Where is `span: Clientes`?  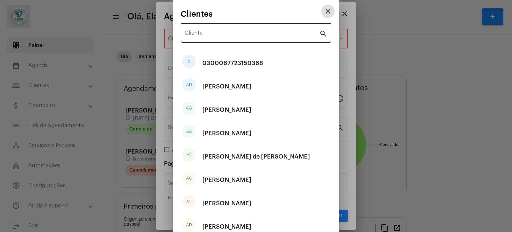
span: Clientes is located at coordinates (197, 14).